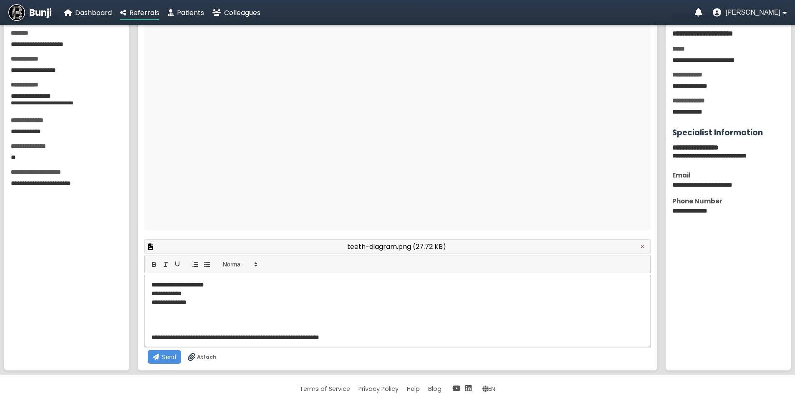  Describe the element at coordinates (396, 246) in the screenshot. I see `span: teeth-diagram.png (27.72 KB)` at that location.